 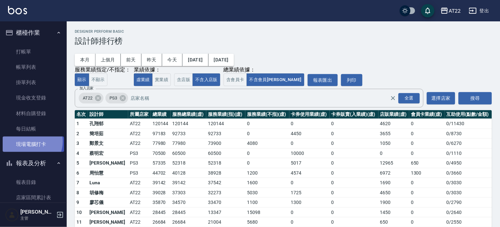 What do you see at coordinates (91, 98) in the screenshot?
I see `div: AT22` at bounding box center [91, 98].